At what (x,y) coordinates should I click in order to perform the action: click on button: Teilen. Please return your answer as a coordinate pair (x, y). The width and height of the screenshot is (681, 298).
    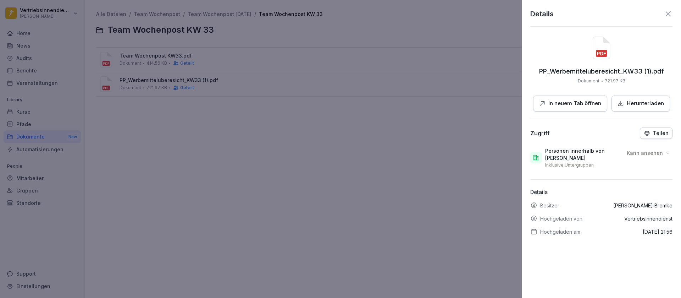
    Looking at the image, I should click on (657, 133).